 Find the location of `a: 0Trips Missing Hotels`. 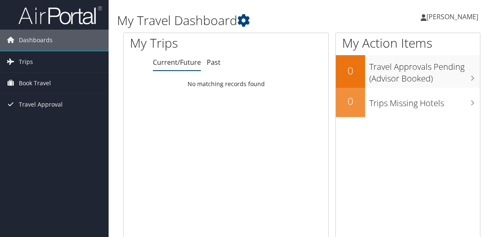

a: 0Trips Missing Hotels is located at coordinates (408, 102).